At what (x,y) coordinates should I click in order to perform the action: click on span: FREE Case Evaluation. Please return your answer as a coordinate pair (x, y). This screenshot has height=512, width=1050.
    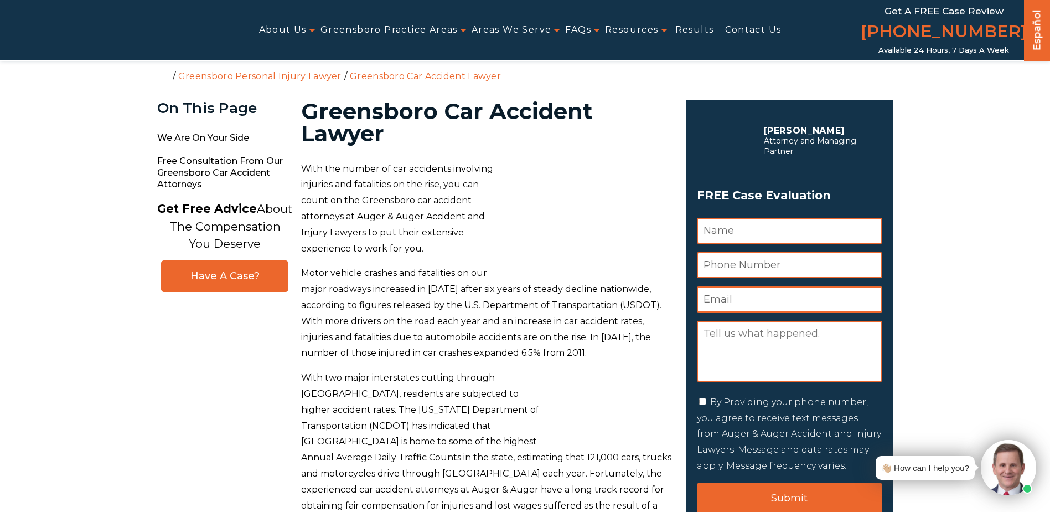
    Looking at the image, I should click on (790, 195).